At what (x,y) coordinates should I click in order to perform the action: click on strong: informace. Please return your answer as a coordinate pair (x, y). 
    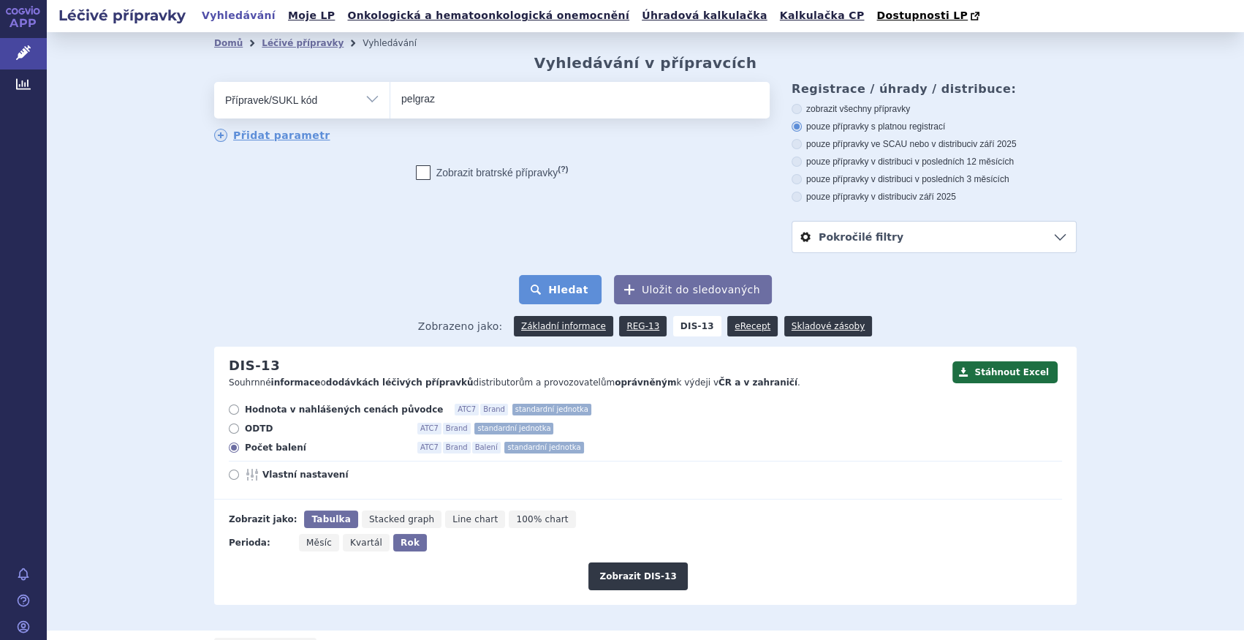
    Looking at the image, I should click on (296, 382).